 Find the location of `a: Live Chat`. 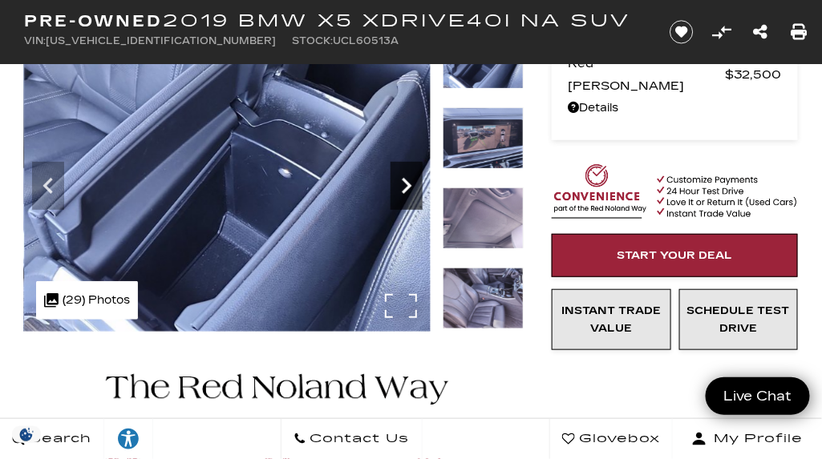

a: Live Chat is located at coordinates (758, 396).